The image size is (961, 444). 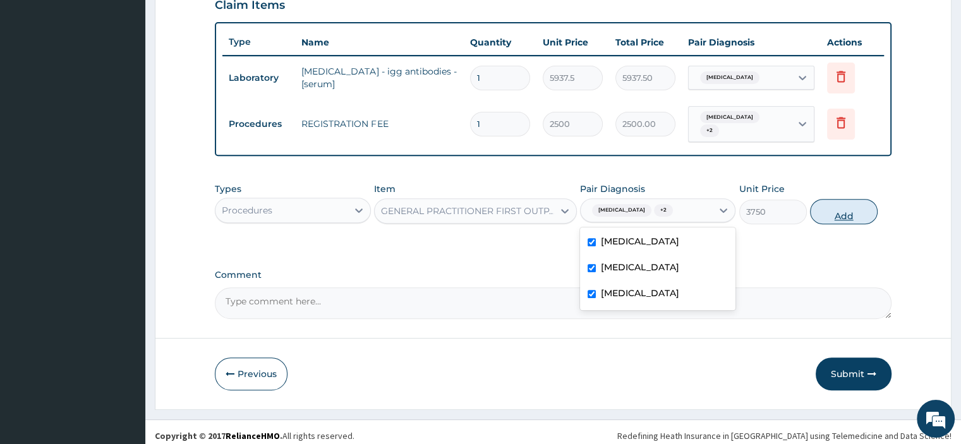 I want to click on th: Unit Price, so click(x=573, y=42).